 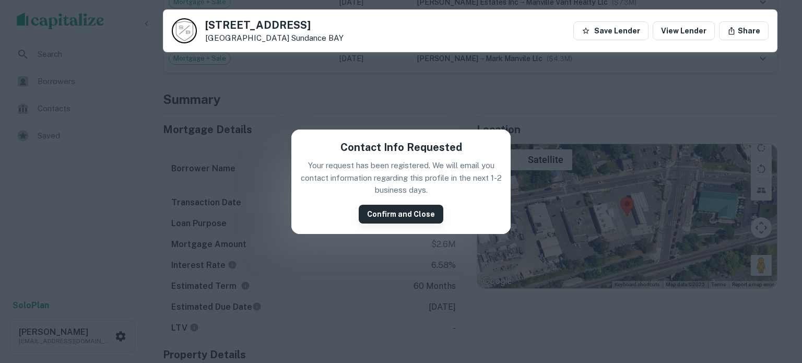 I want to click on a: Sundance BAY, so click(x=318, y=38).